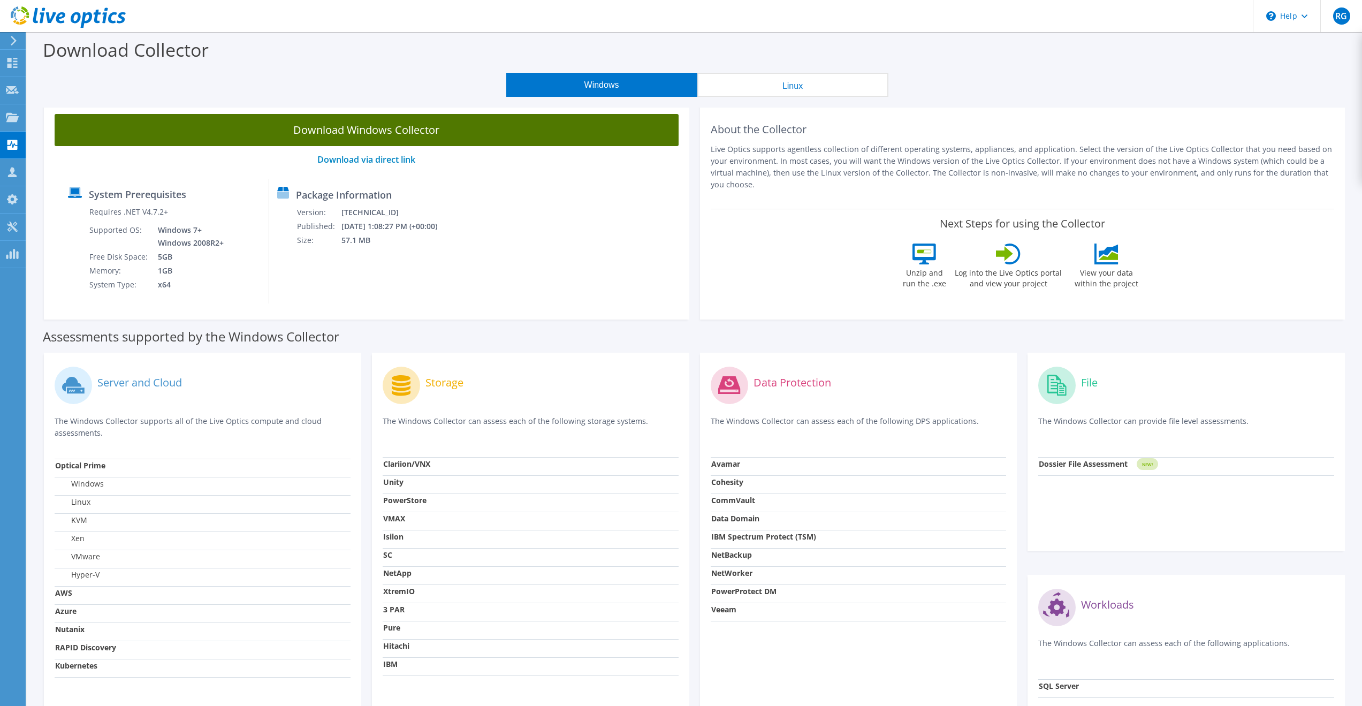 This screenshot has height=706, width=1362. What do you see at coordinates (77, 575) in the screenshot?
I see `label: Hyper-V` at bounding box center [77, 575].